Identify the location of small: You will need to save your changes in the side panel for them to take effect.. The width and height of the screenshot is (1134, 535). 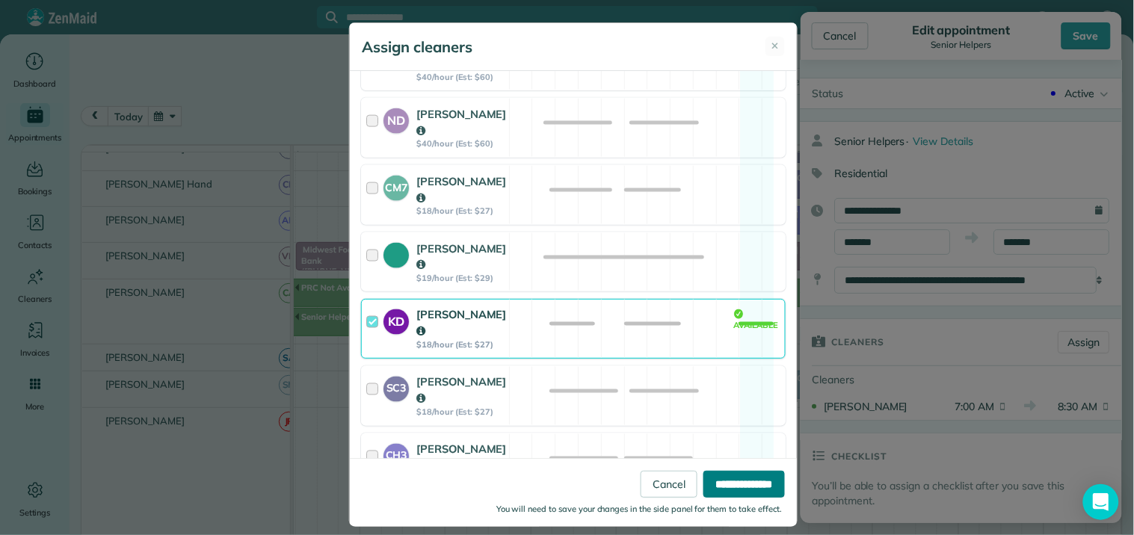
(639, 509).